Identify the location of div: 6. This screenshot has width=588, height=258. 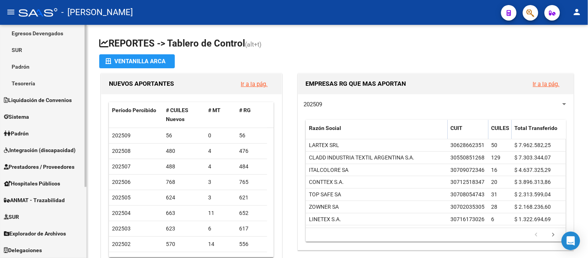
(220, 228).